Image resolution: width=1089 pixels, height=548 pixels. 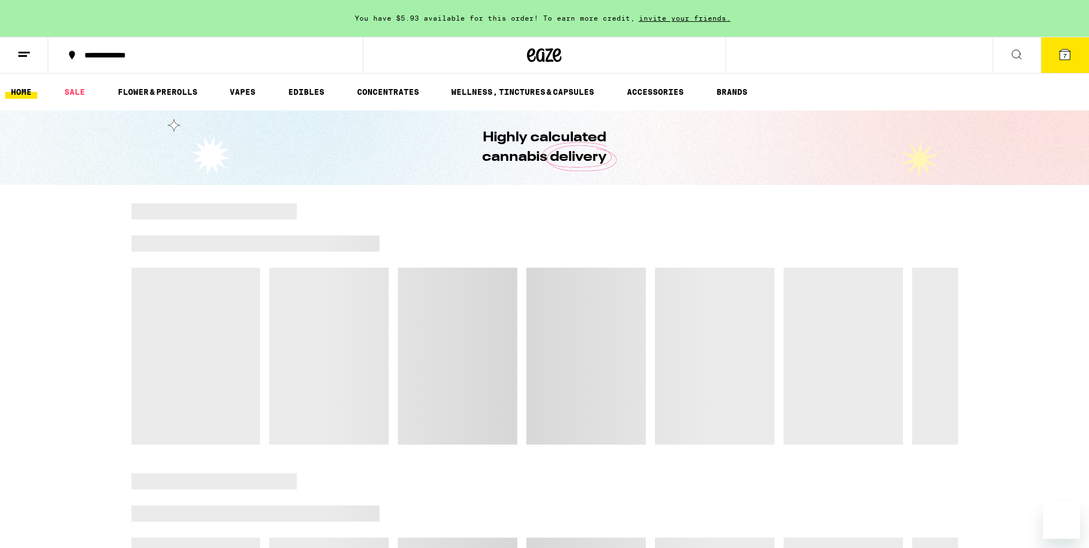 I want to click on a: BRANDS, so click(x=732, y=92).